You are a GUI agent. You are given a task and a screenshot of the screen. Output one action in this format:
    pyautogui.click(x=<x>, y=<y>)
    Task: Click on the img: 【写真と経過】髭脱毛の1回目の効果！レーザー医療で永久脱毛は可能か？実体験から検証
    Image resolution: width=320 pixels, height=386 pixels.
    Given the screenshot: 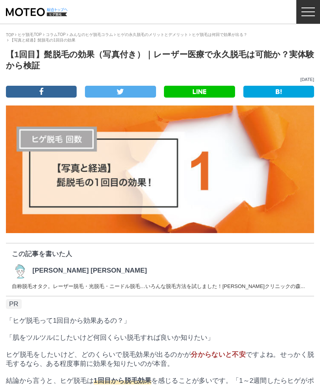 What is the action you would take?
    pyautogui.click(x=160, y=169)
    